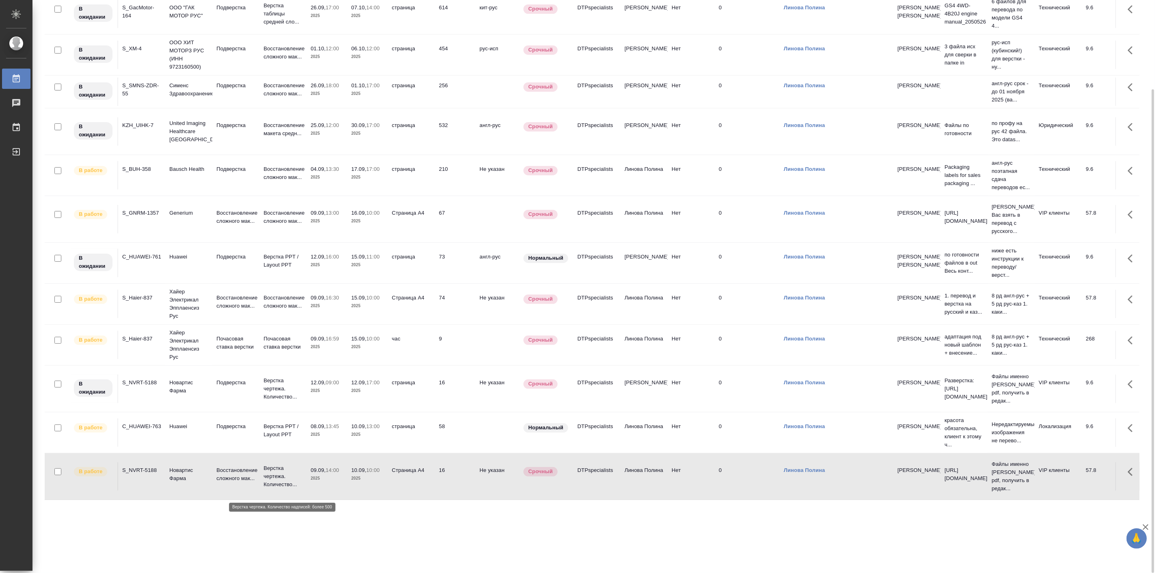  I want to click on p: Хайер Электрикал Эпплаенсиз Рус, so click(189, 304).